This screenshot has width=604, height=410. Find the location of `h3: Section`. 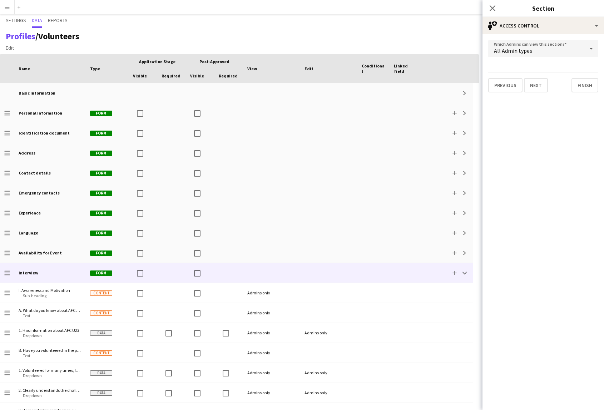

h3: Section is located at coordinates (543, 8).